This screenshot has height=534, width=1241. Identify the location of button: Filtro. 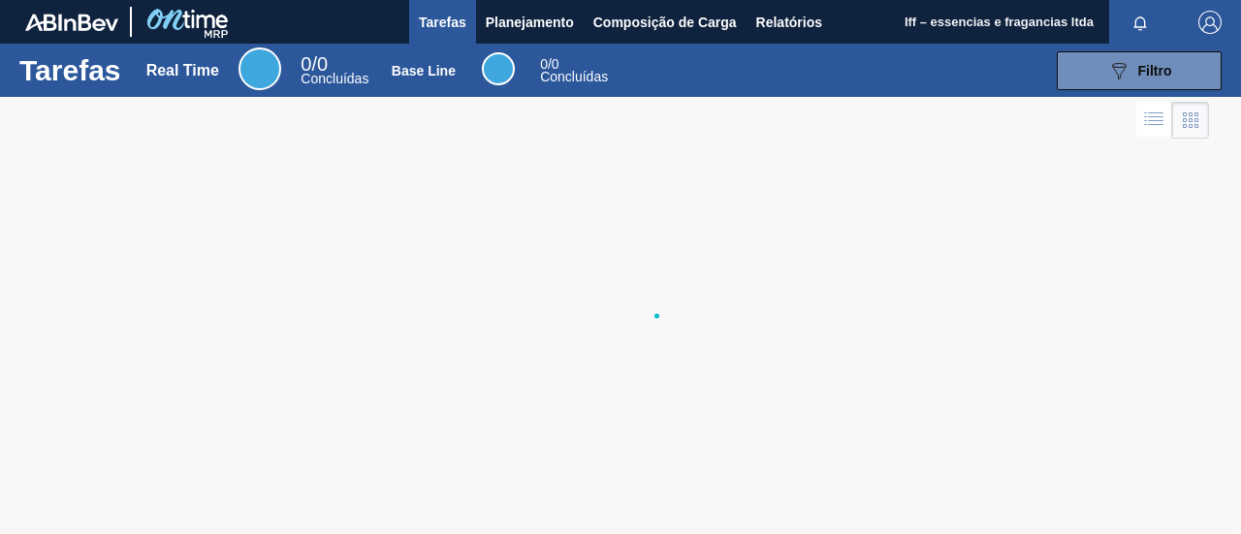
(1139, 71).